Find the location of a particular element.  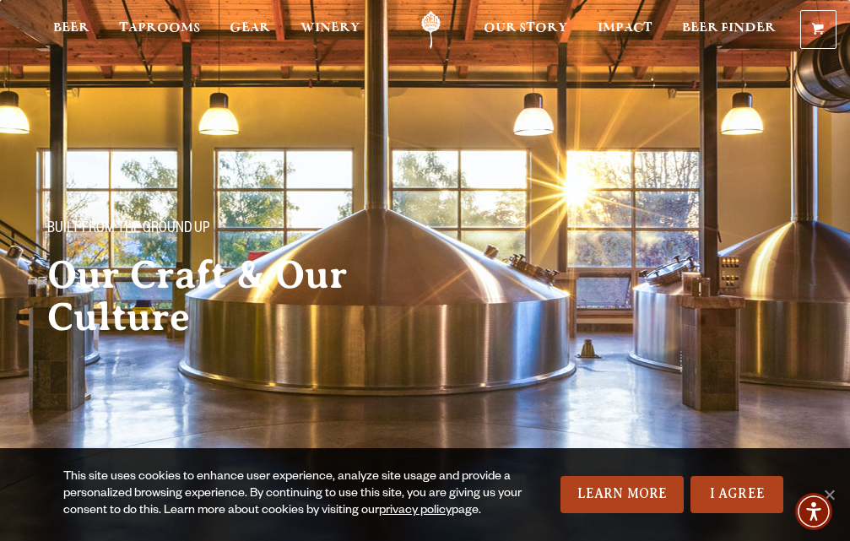

a: Learn More is located at coordinates (622, 495).